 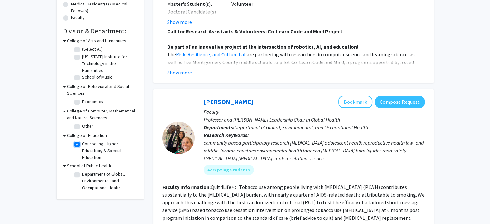 I want to click on h3: School of Public Health, so click(x=89, y=165).